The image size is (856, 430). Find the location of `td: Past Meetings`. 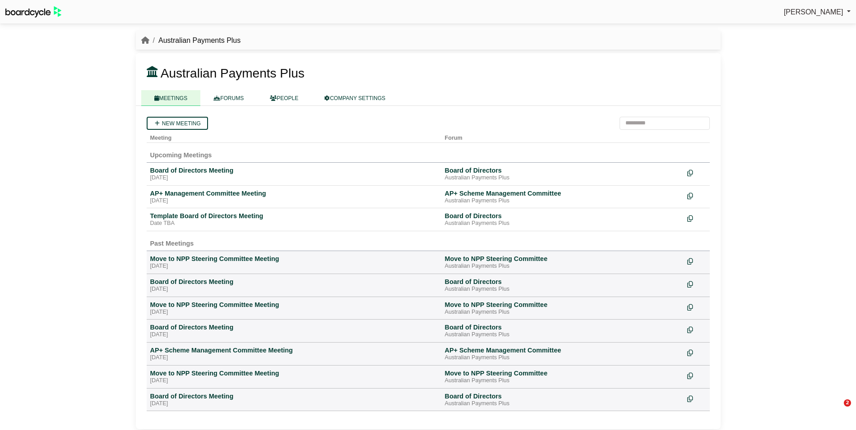

td: Past Meetings is located at coordinates (428, 241).